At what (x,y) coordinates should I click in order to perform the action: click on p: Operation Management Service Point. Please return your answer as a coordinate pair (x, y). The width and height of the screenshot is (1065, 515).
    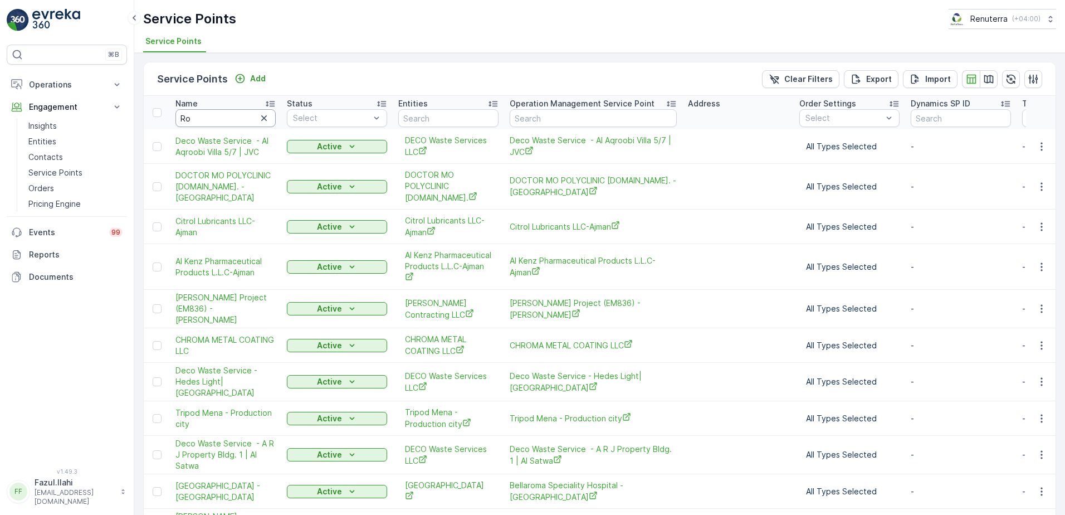
    Looking at the image, I should click on (582, 104).